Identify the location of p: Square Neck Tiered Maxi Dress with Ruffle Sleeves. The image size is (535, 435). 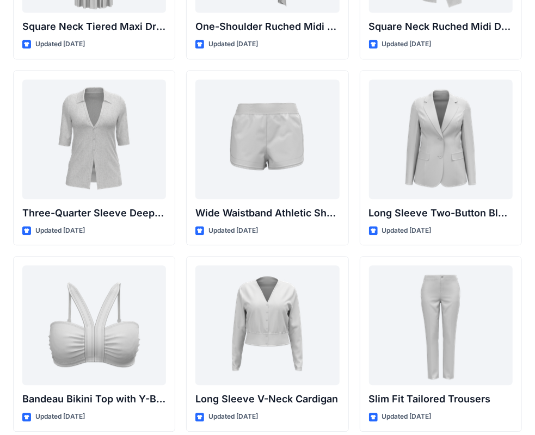
(94, 27).